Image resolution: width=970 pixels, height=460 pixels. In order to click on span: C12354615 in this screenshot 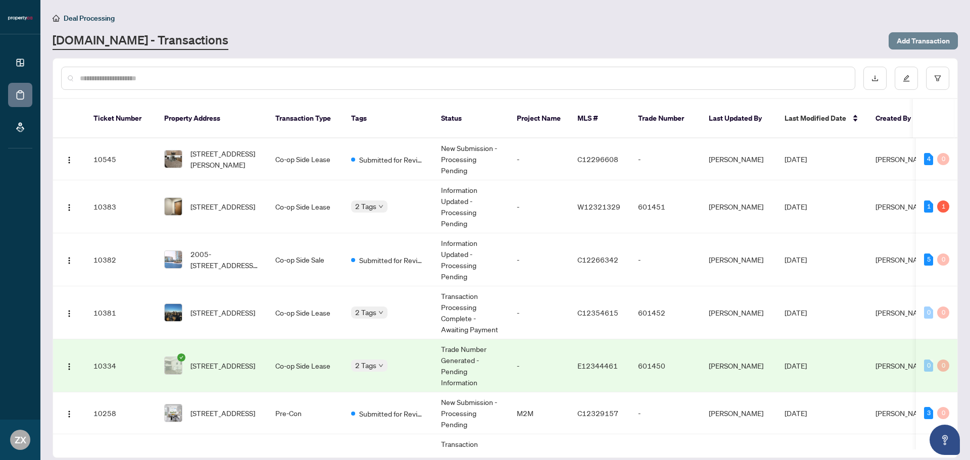, I will do `click(598, 313)`.